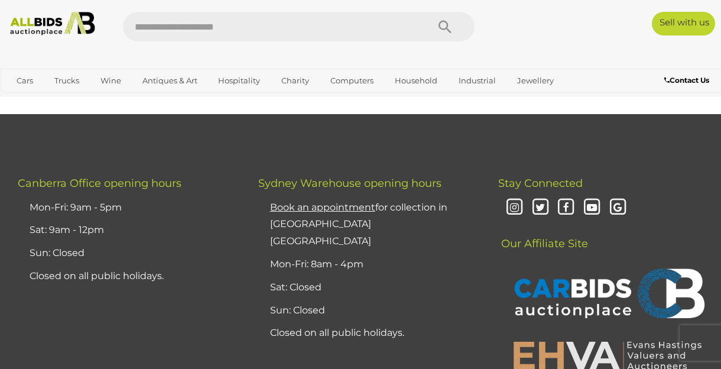 The height and width of the screenshot is (369, 721). Describe the element at coordinates (53, 24) in the screenshot. I see `img: Allbids.com.au` at that location.